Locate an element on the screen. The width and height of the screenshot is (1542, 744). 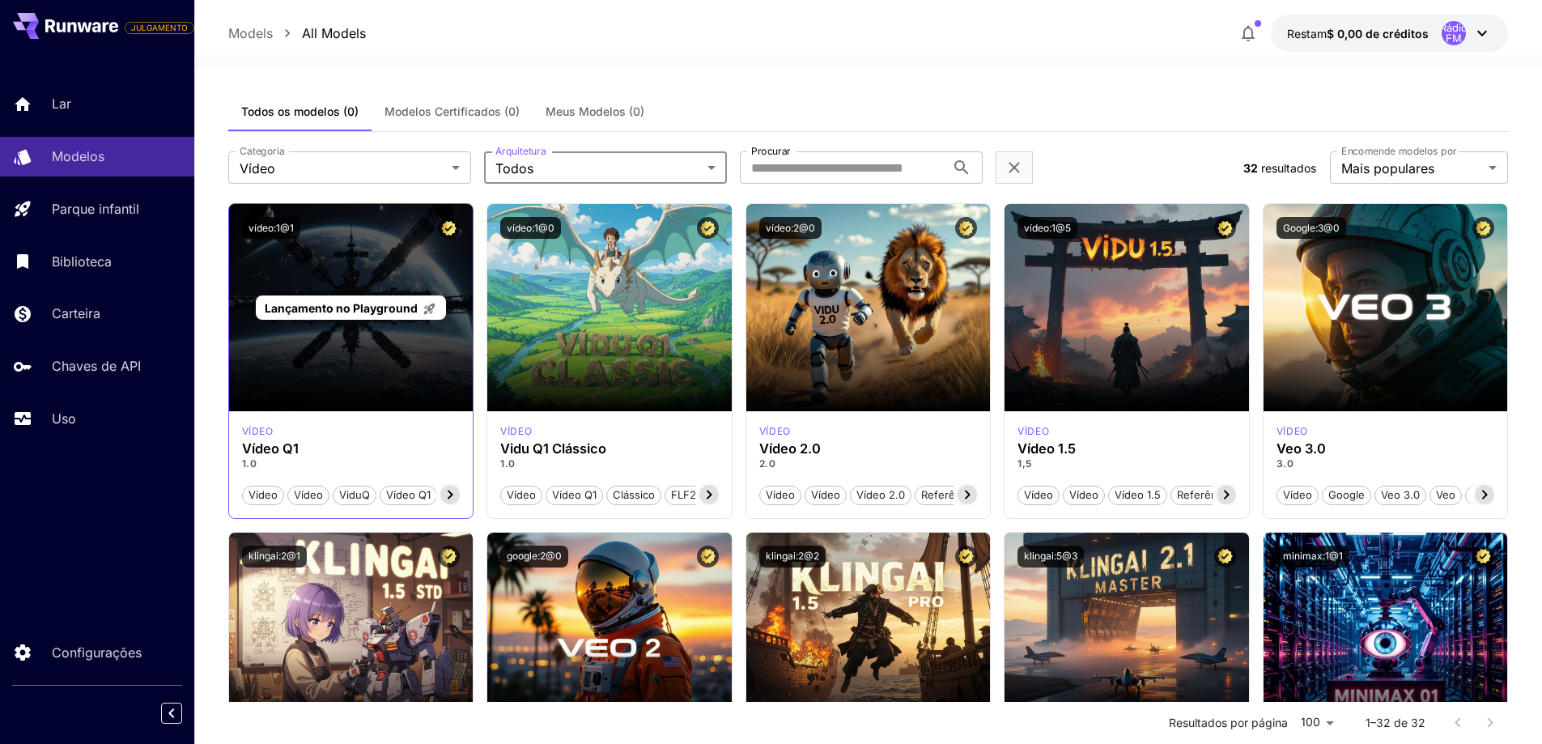
div: vidu_q1_clássico is located at coordinates (516, 432).